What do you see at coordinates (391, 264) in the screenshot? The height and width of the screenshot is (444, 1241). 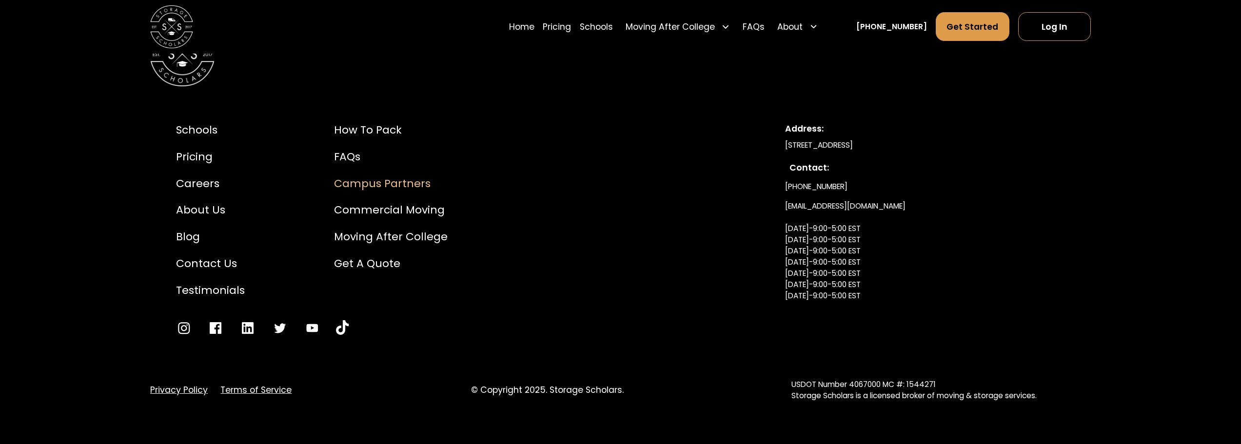 I see `div: Get a Quote` at bounding box center [391, 264].